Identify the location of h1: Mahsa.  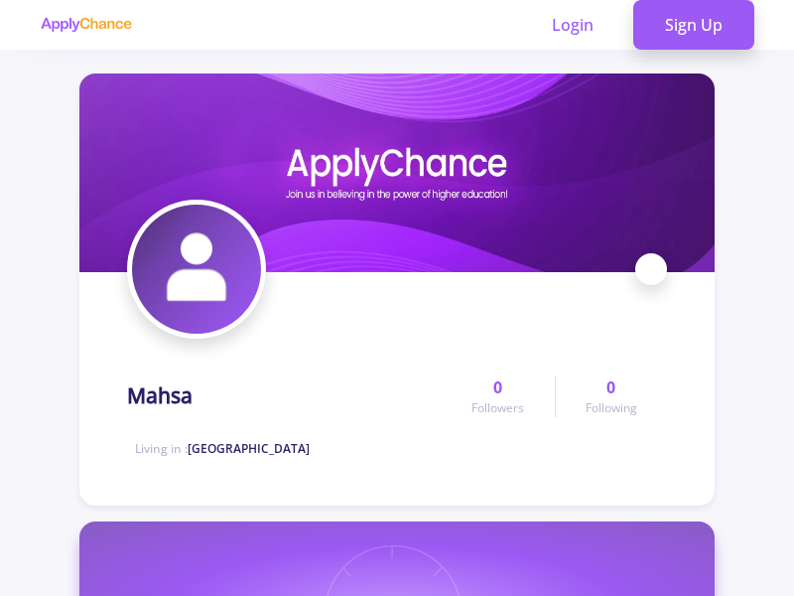
(160, 395).